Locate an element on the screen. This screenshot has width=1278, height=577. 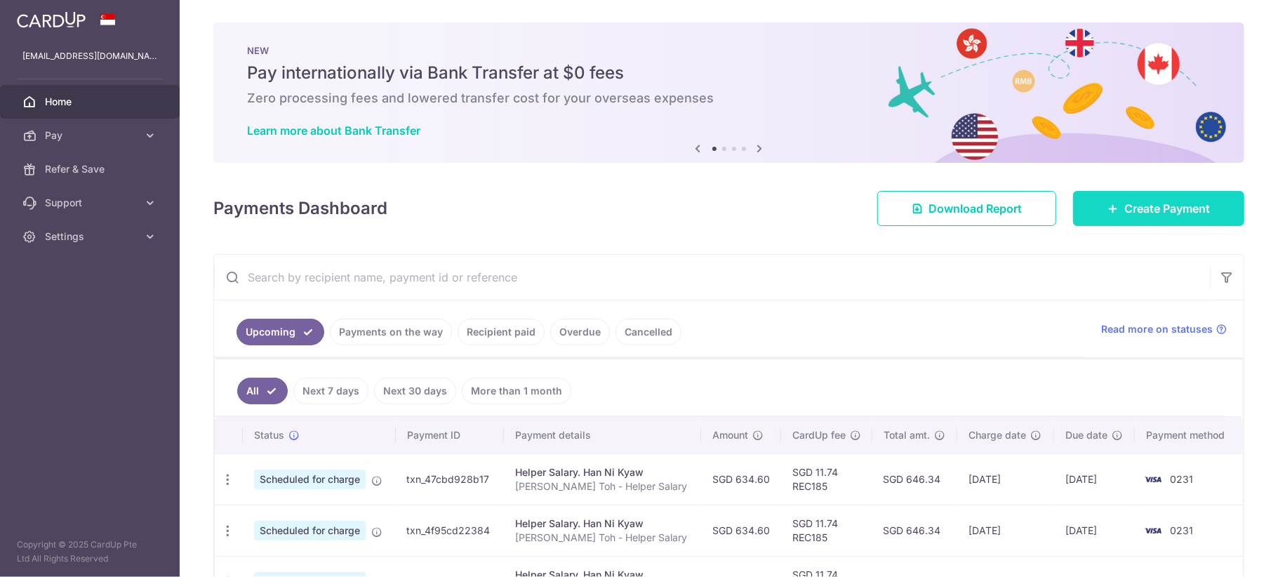
span: Home is located at coordinates (91, 102).